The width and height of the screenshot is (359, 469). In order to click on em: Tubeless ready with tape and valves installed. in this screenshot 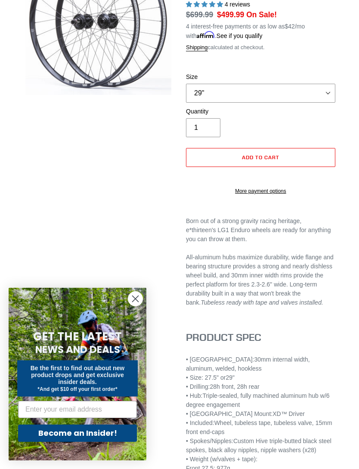, I will do `click(262, 302)`.